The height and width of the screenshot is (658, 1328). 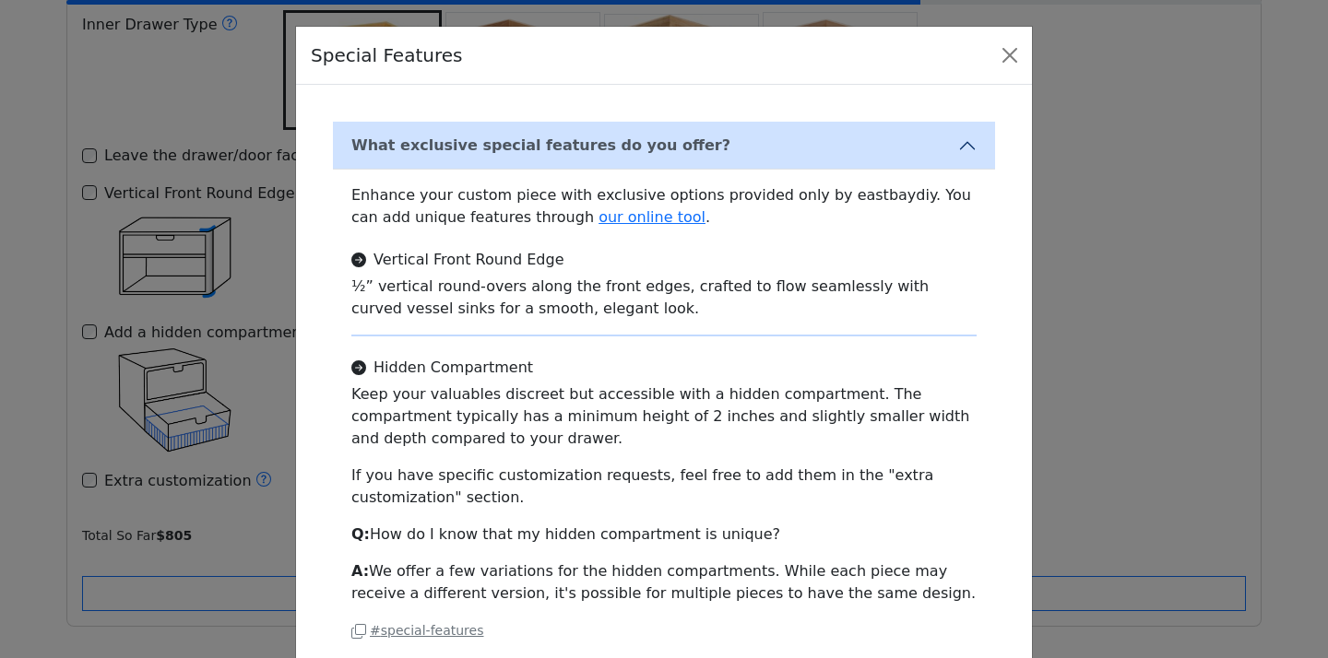 What do you see at coordinates (417, 631) in the screenshot?
I see `small: # special-features` at bounding box center [417, 631].